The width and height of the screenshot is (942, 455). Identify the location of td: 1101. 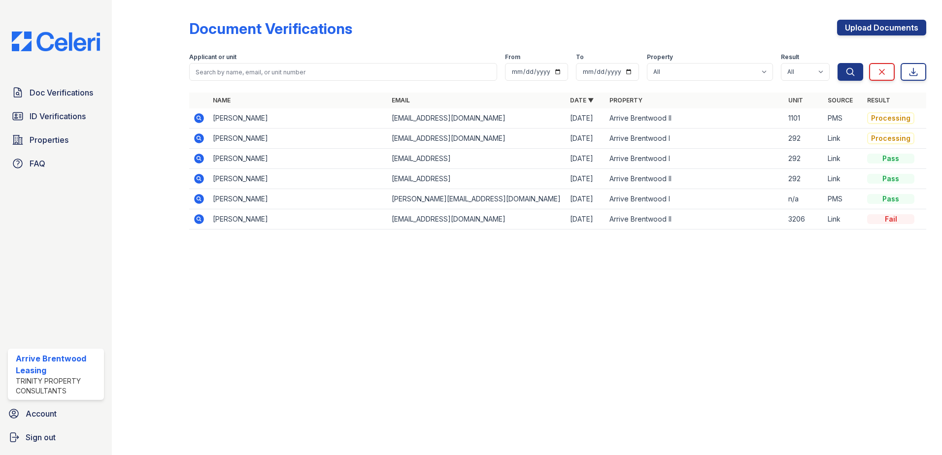
(804, 118).